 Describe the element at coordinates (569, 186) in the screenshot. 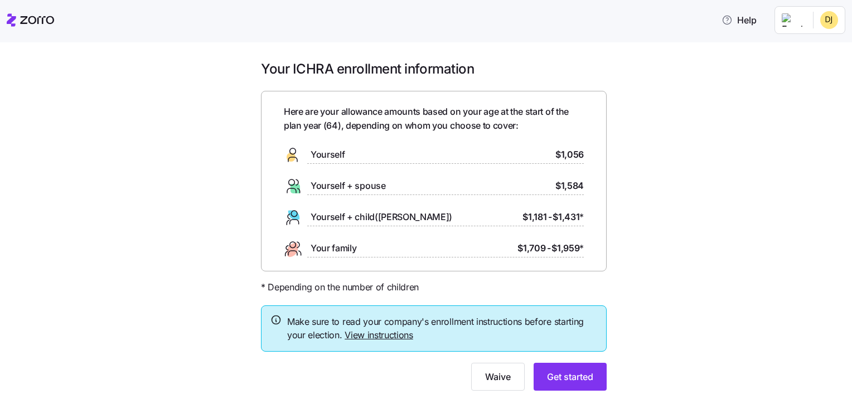

I see `span: $1,584` at that location.